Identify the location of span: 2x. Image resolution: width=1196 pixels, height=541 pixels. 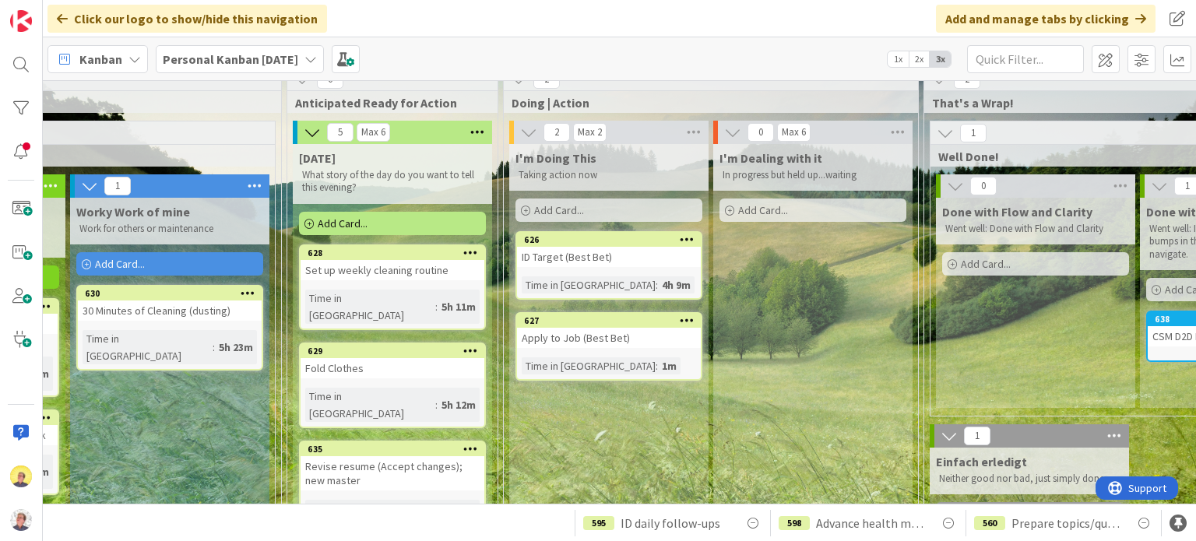
(919, 59).